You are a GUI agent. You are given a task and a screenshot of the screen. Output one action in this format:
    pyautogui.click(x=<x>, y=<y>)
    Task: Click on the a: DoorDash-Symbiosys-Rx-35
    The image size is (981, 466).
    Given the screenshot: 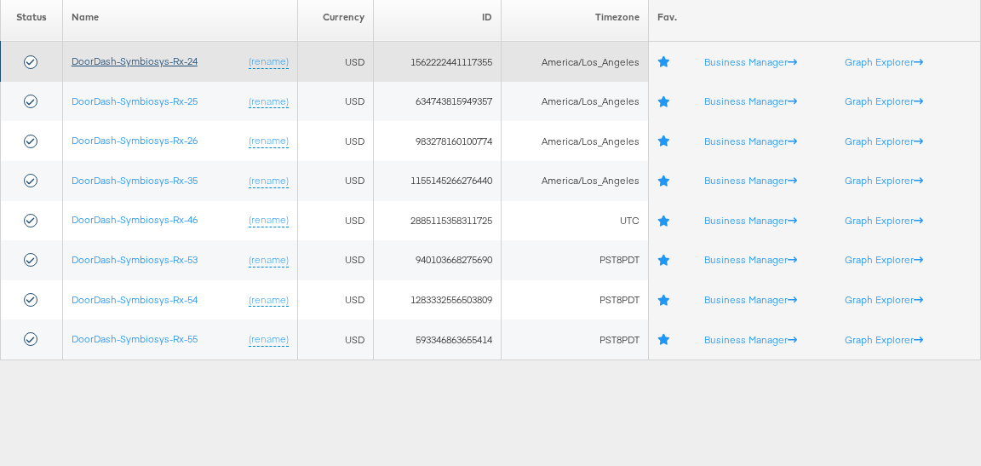 What is the action you would take?
    pyautogui.click(x=135, y=180)
    